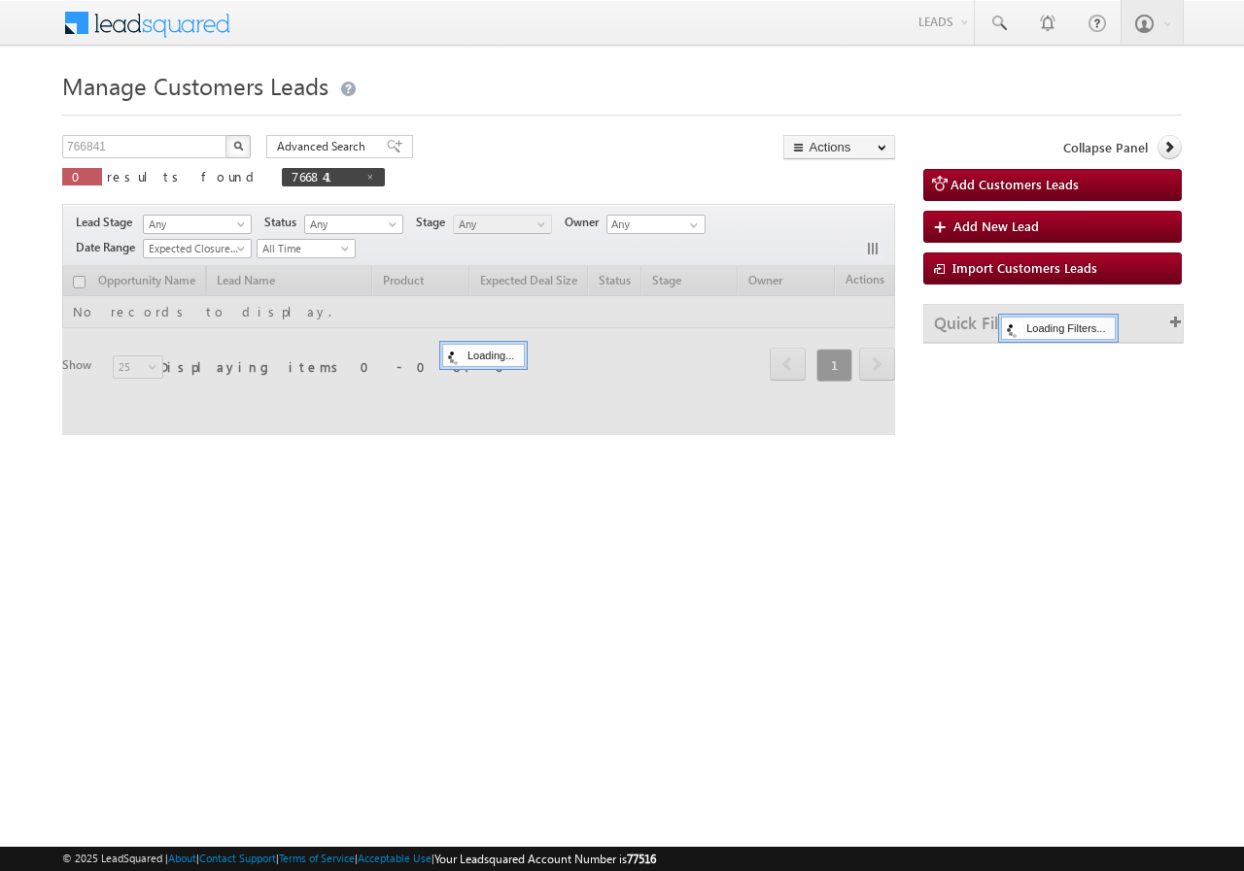  Describe the element at coordinates (394, 858) in the screenshot. I see `a: Acceptable Use` at that location.